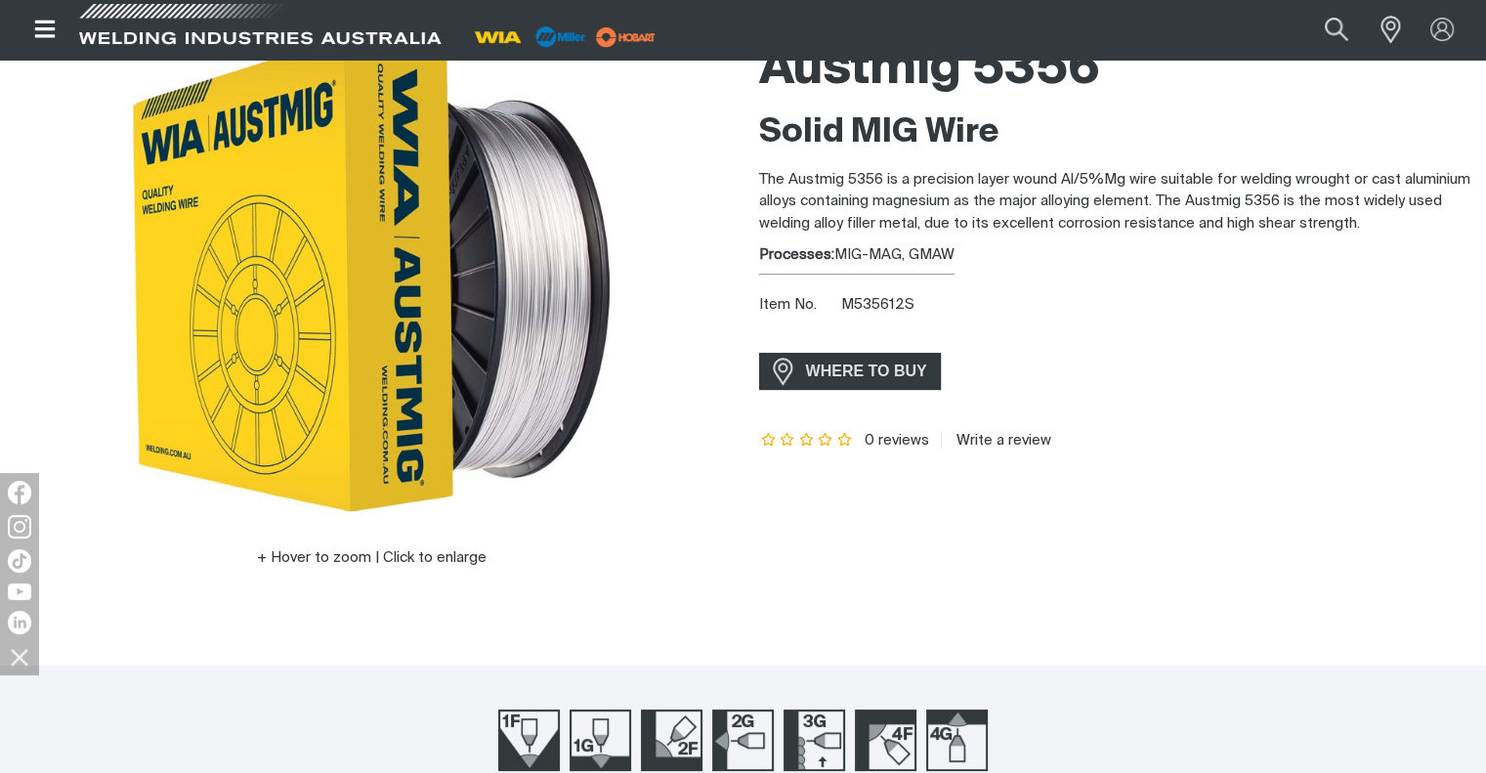  Describe the element at coordinates (814, 740) in the screenshot. I see `img: Welding Position 3G Up` at that location.